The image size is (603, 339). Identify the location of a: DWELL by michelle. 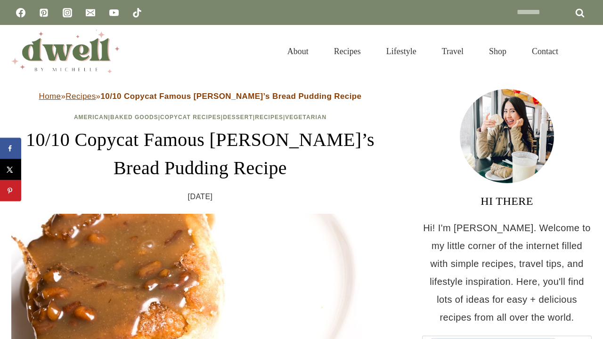
(65, 51).